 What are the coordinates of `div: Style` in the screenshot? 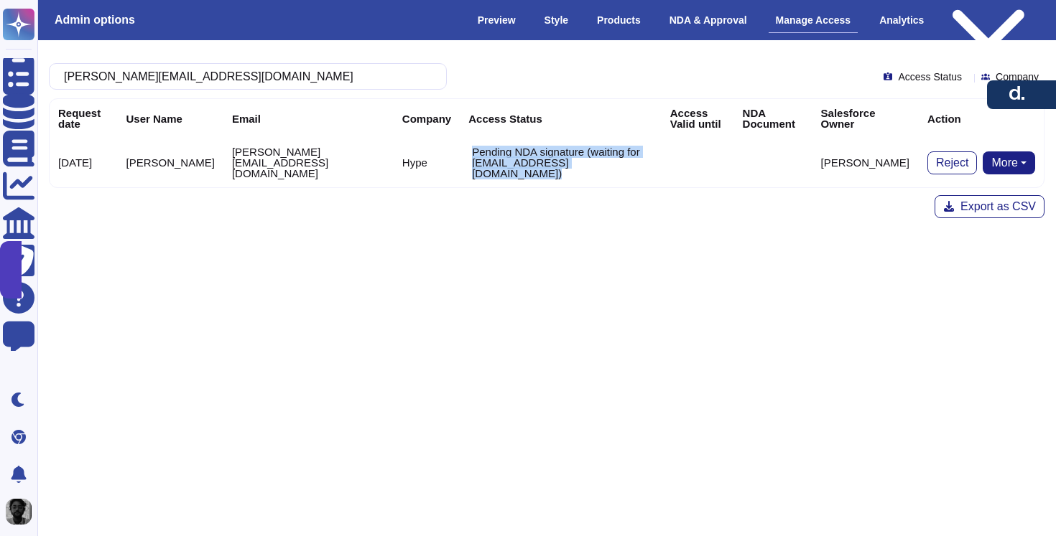 It's located at (556, 20).